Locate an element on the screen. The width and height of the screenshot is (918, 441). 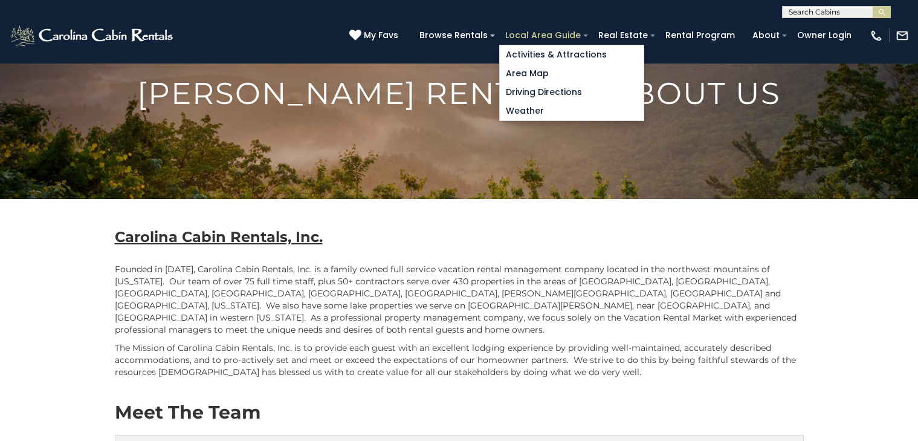
strong: Meet The Team is located at coordinates (187, 412).